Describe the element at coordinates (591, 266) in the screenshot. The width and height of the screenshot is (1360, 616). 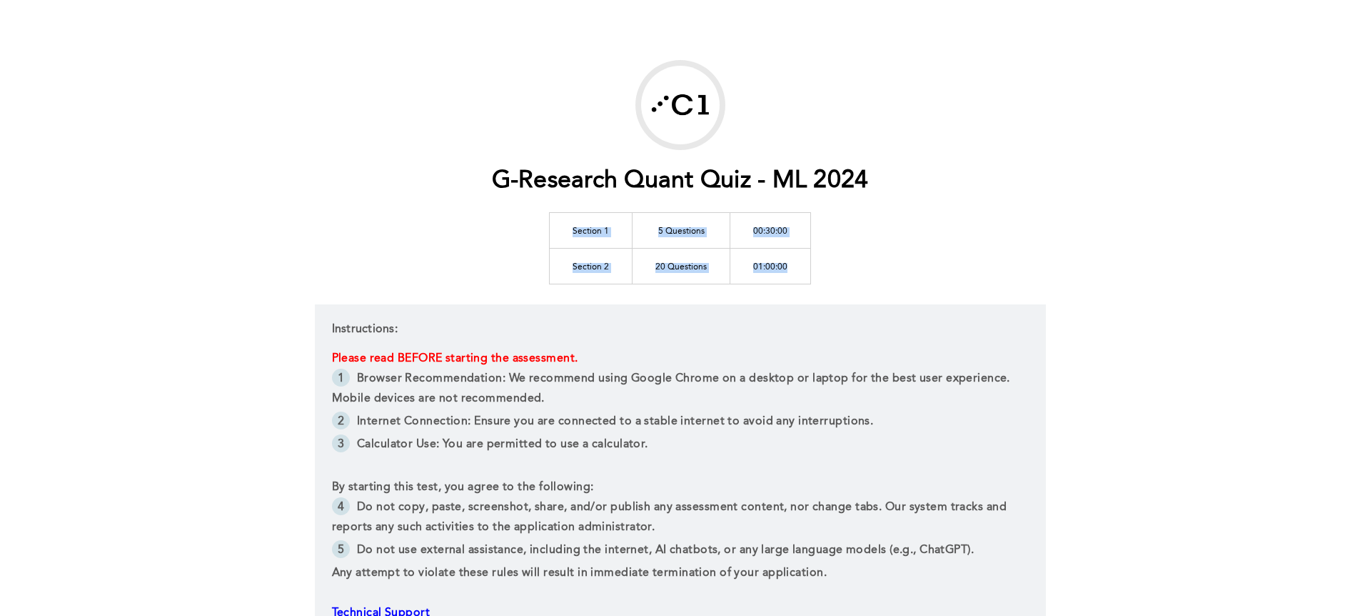
I see `td: Section 2` at that location.